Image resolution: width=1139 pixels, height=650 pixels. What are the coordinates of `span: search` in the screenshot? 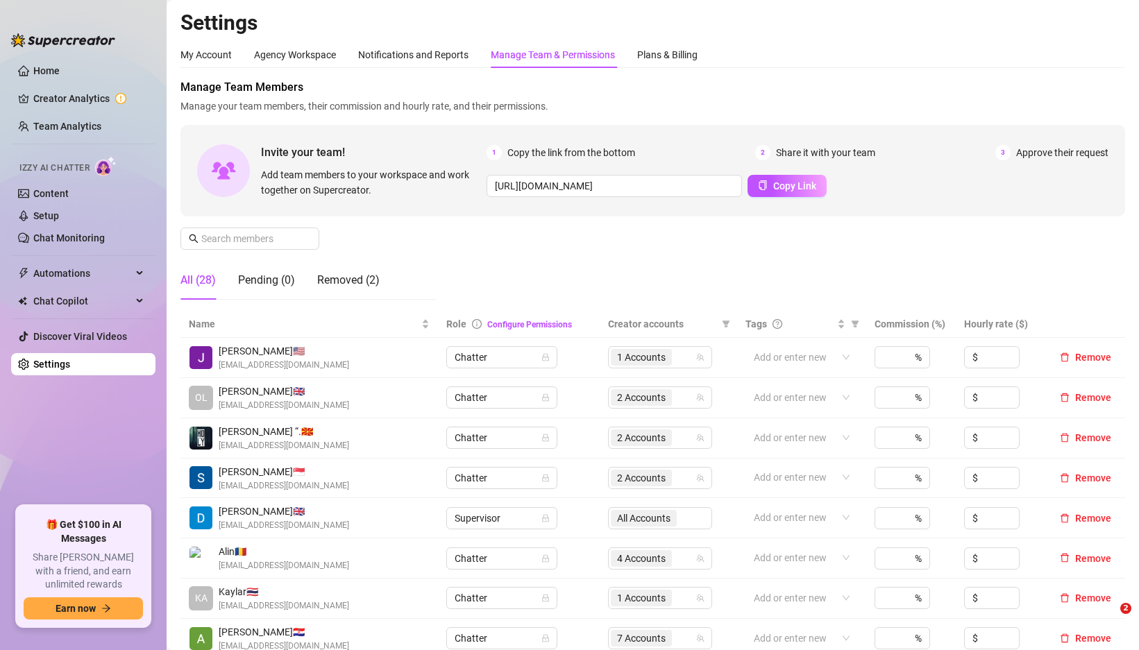 It's located at (194, 239).